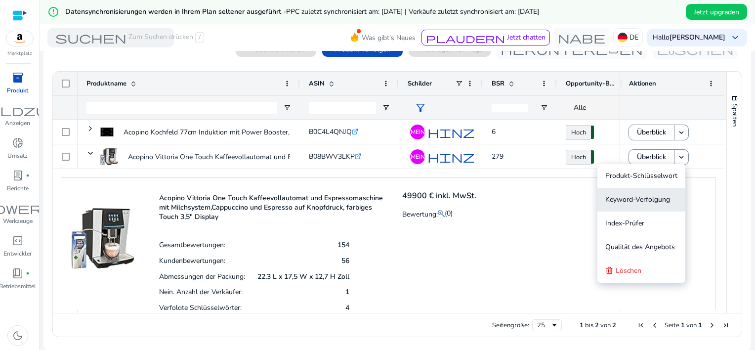  What do you see at coordinates (581, 38) in the screenshot?
I see `span: Nabe` at bounding box center [581, 38].